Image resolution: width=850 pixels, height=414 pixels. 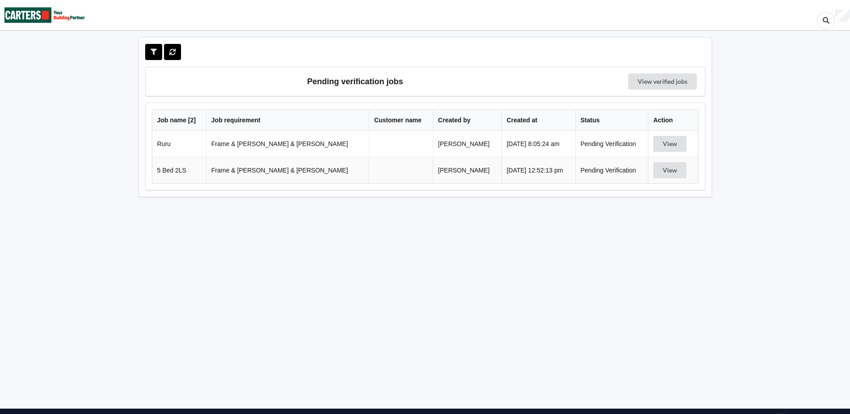 I want to click on th: Action, so click(x=673, y=120).